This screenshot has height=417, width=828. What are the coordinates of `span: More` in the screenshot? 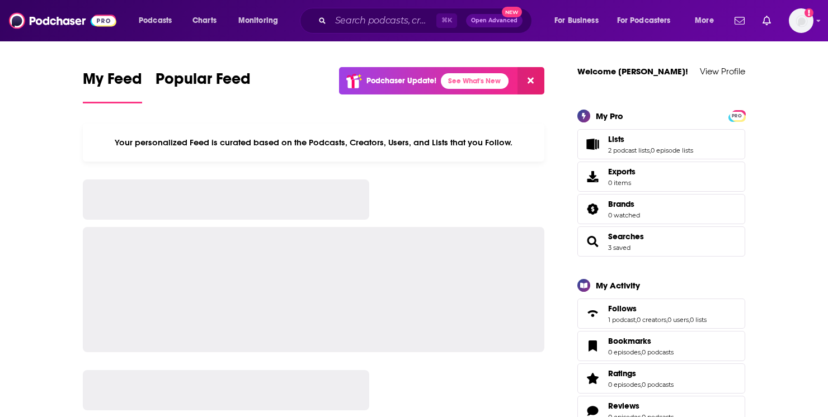 It's located at (704, 21).